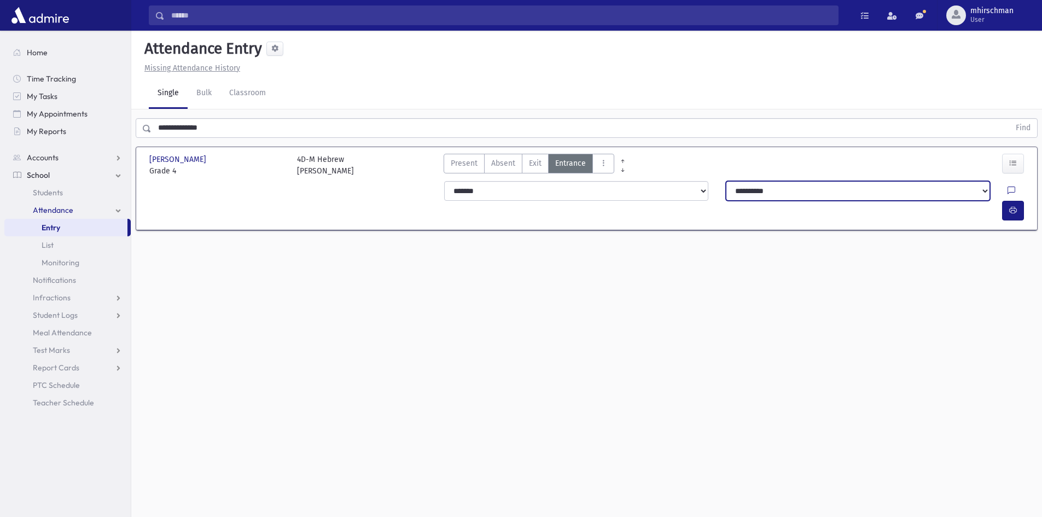  What do you see at coordinates (56, 385) in the screenshot?
I see `span: PTC Schedule` at bounding box center [56, 385].